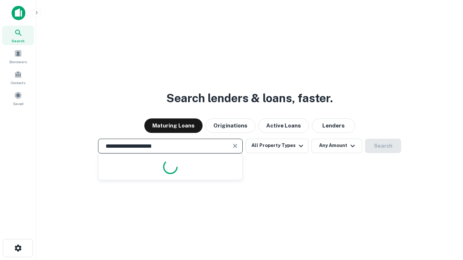  Describe the element at coordinates (18, 104) in the screenshot. I see `span: Saved` at that location.